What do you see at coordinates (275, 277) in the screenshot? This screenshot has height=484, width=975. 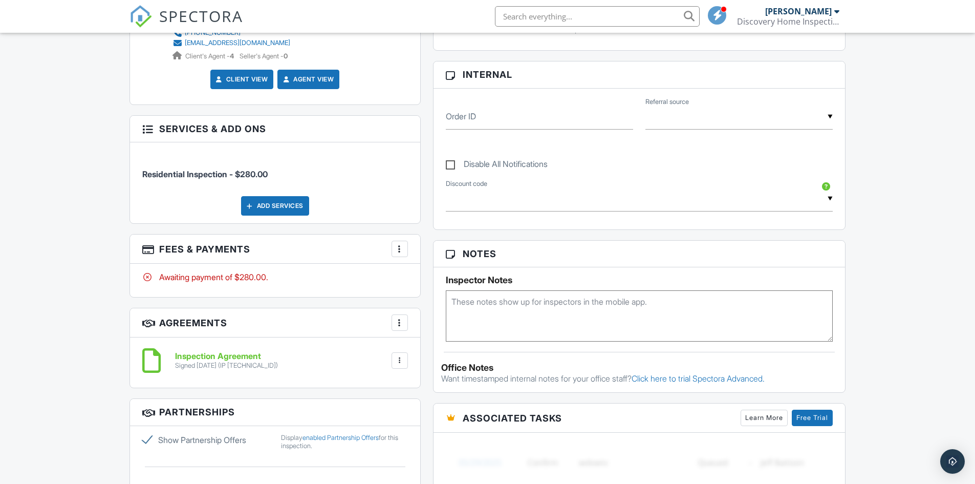 I see `div: Awaiting payment of $280.00.` at bounding box center [275, 277].